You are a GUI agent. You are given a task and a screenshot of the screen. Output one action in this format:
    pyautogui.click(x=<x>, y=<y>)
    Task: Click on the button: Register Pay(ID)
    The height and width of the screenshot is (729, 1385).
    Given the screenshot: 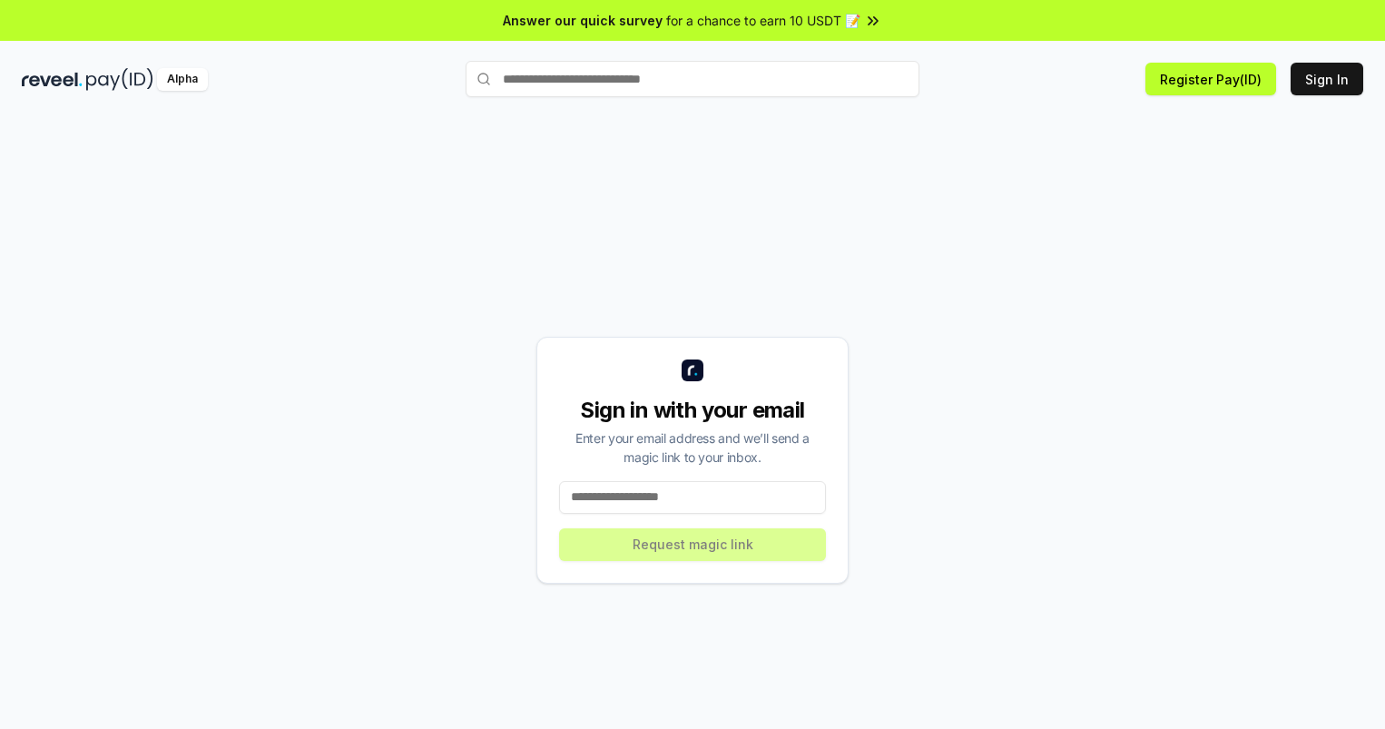 What is the action you would take?
    pyautogui.click(x=1211, y=79)
    